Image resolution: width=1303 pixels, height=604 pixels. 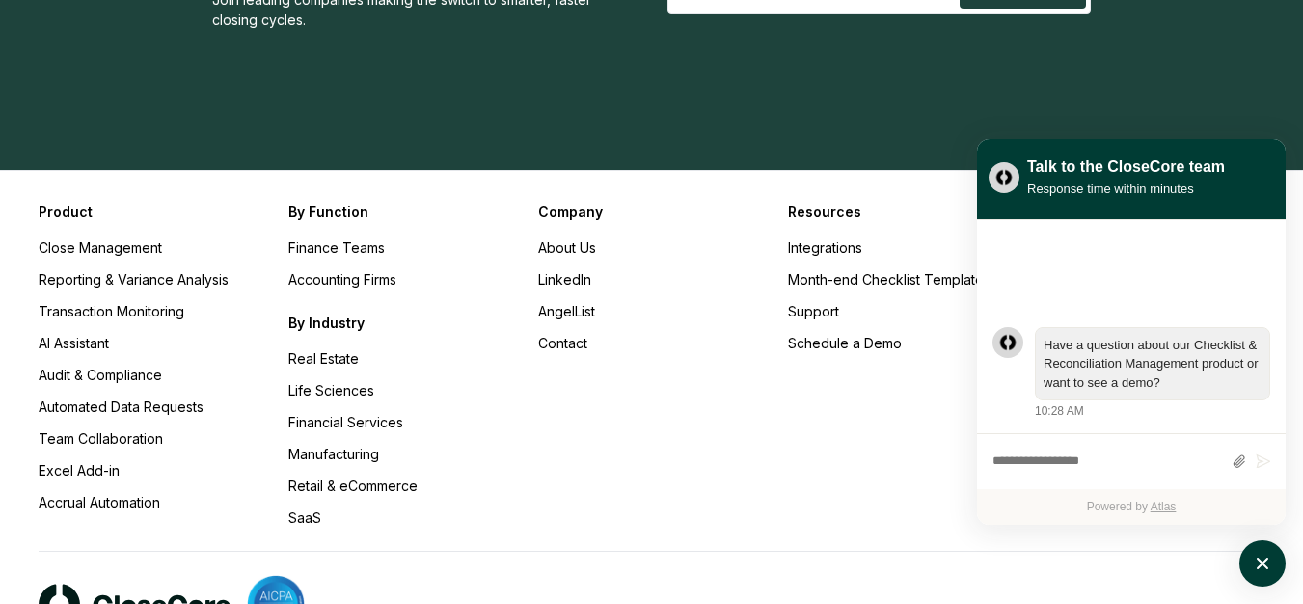 I want to click on div: Response time within minutes, so click(x=1125, y=188).